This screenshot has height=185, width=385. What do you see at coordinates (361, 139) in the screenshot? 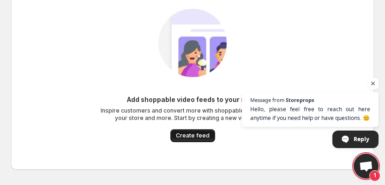
I see `span: Reply` at bounding box center [361, 139].